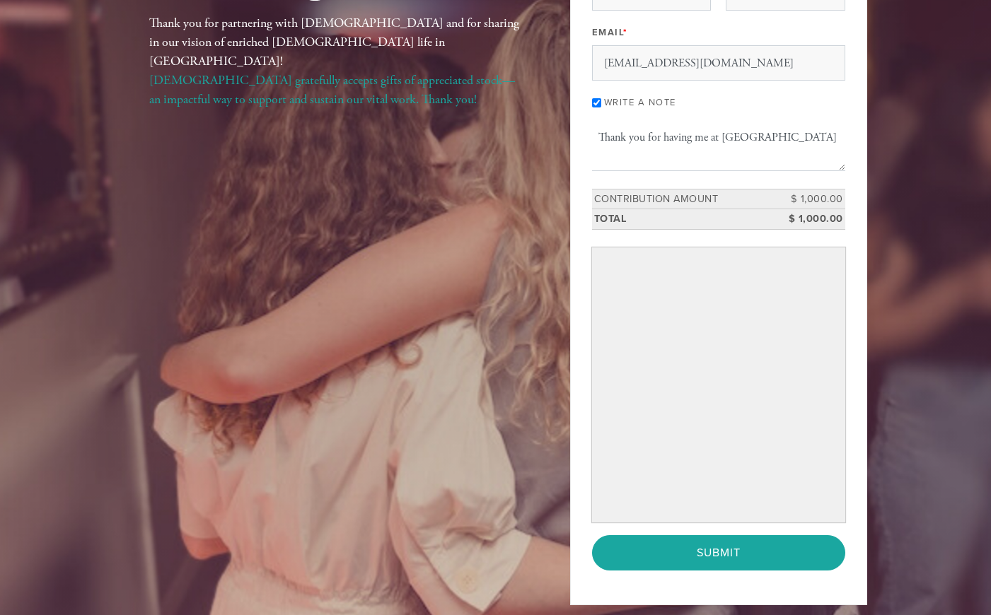 The height and width of the screenshot is (615, 991). I want to click on input: Submit, so click(719, 553).